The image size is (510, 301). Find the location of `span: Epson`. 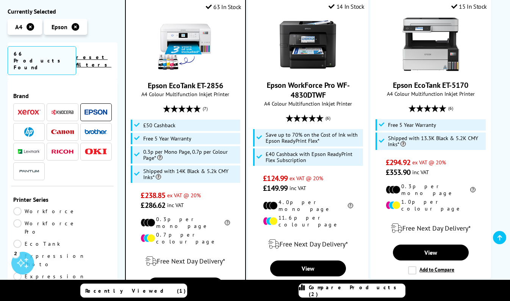

span: Epson is located at coordinates (60, 27).